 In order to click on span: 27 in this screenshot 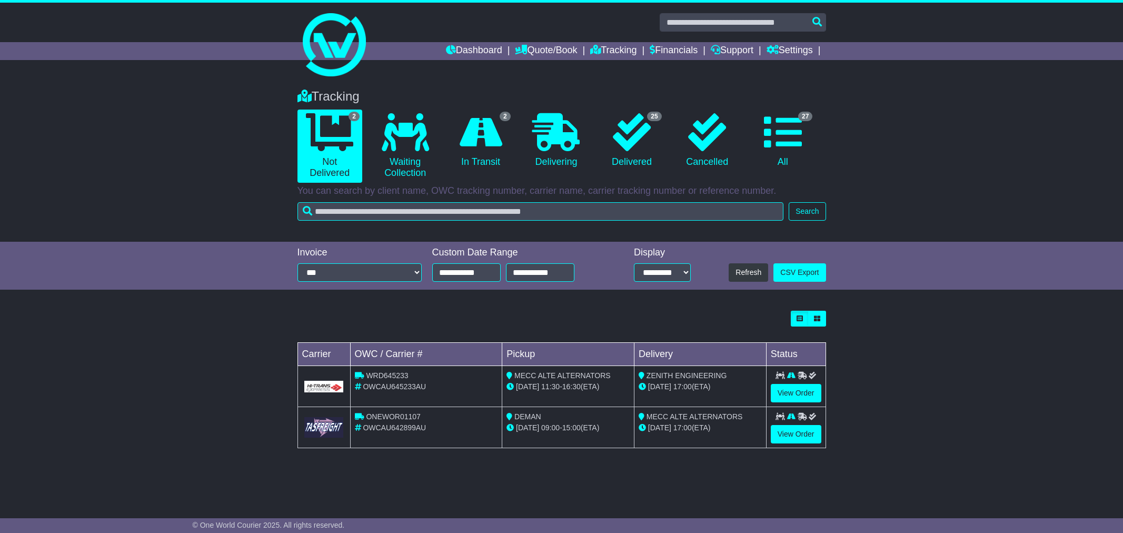, I will do `click(805, 116)`.